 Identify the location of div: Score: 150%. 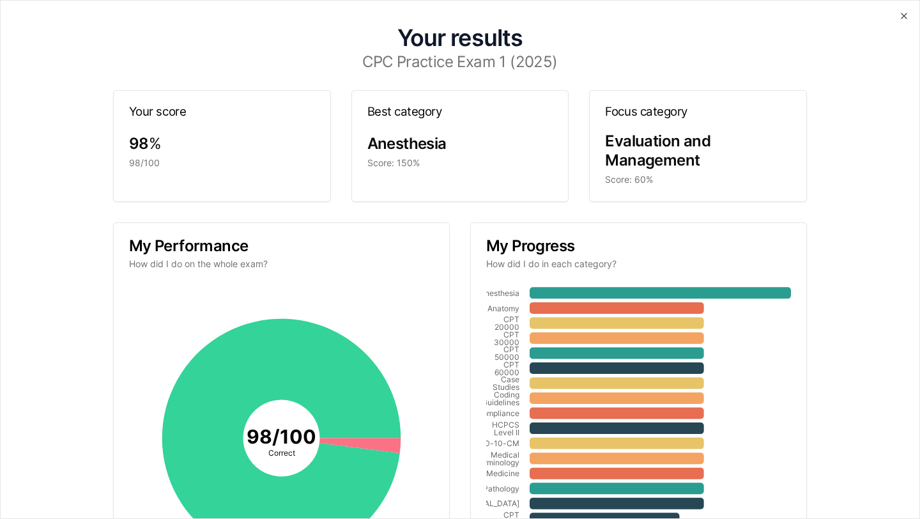
(460, 163).